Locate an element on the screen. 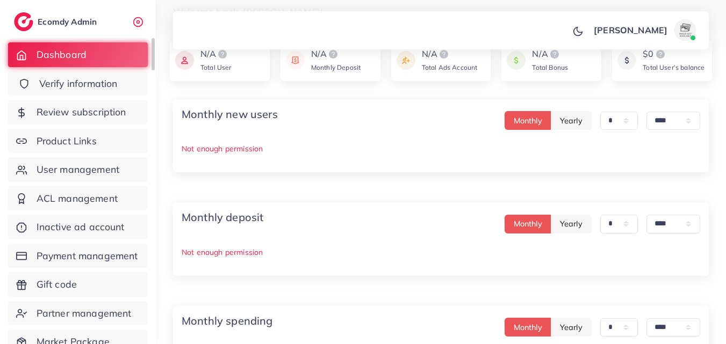 This screenshot has width=726, height=344. a: Partner management is located at coordinates (78, 314).